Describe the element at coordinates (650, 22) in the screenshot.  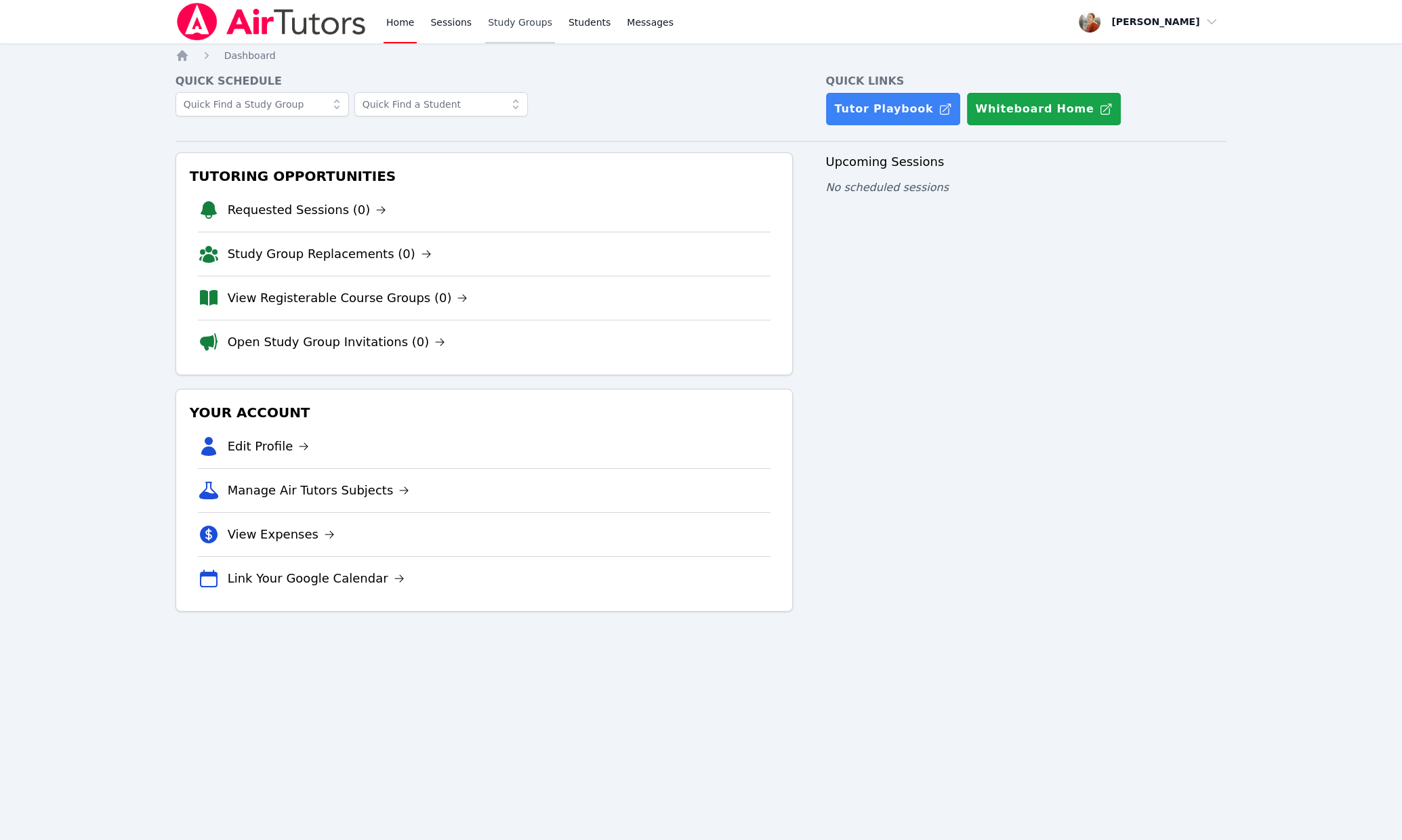
I see `span: Messages` at that location.